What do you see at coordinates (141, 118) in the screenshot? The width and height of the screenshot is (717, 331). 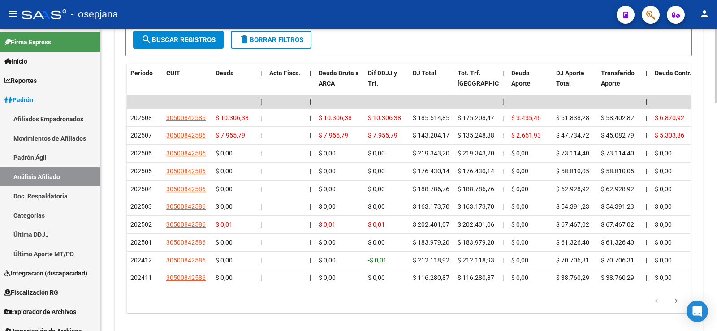 I see `span: 202508` at bounding box center [141, 118].